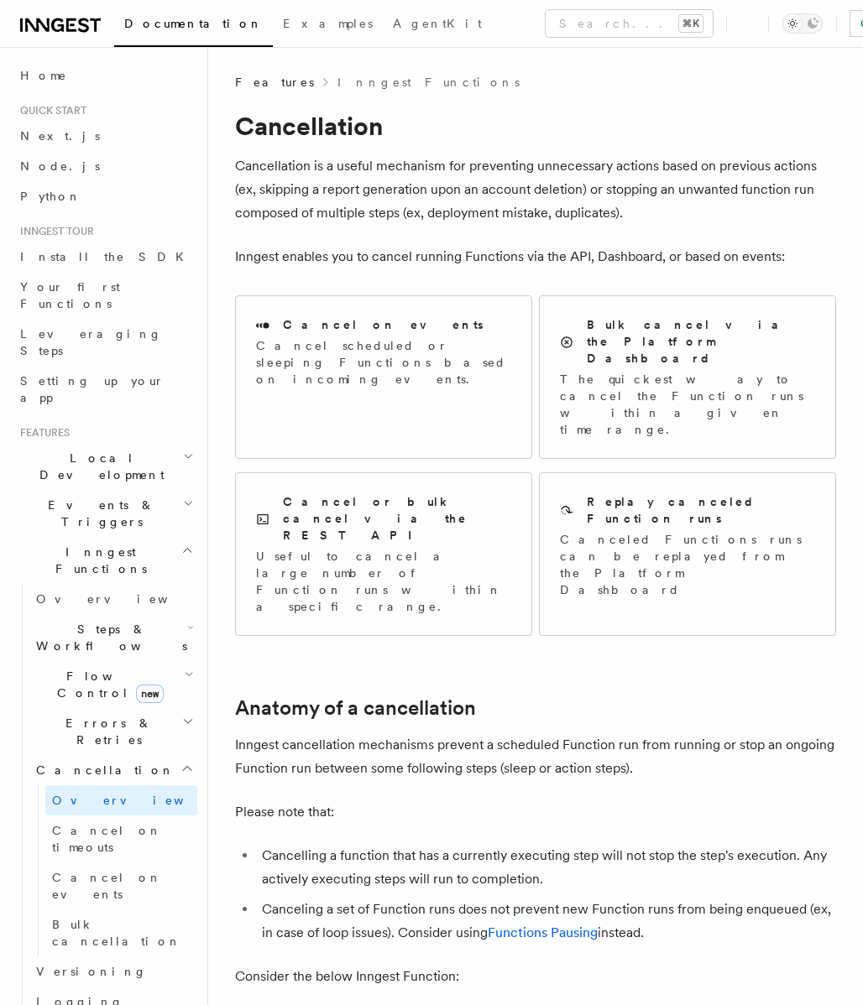 This screenshot has height=1005, width=863. Describe the element at coordinates (437, 25) in the screenshot. I see `a: AgentKit` at that location.